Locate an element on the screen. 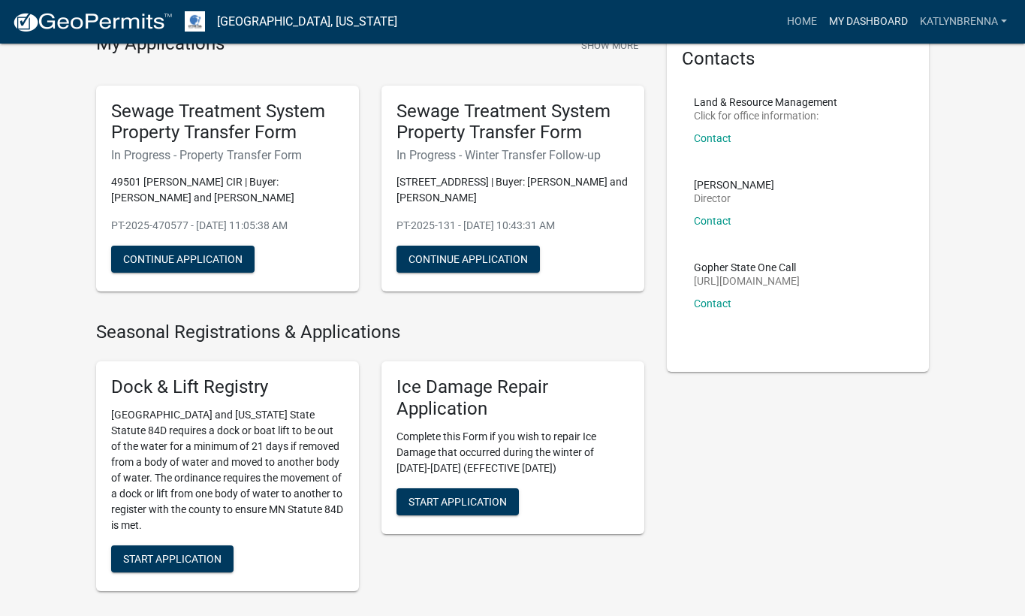 The image size is (1025, 616). a: Home is located at coordinates (802, 22).